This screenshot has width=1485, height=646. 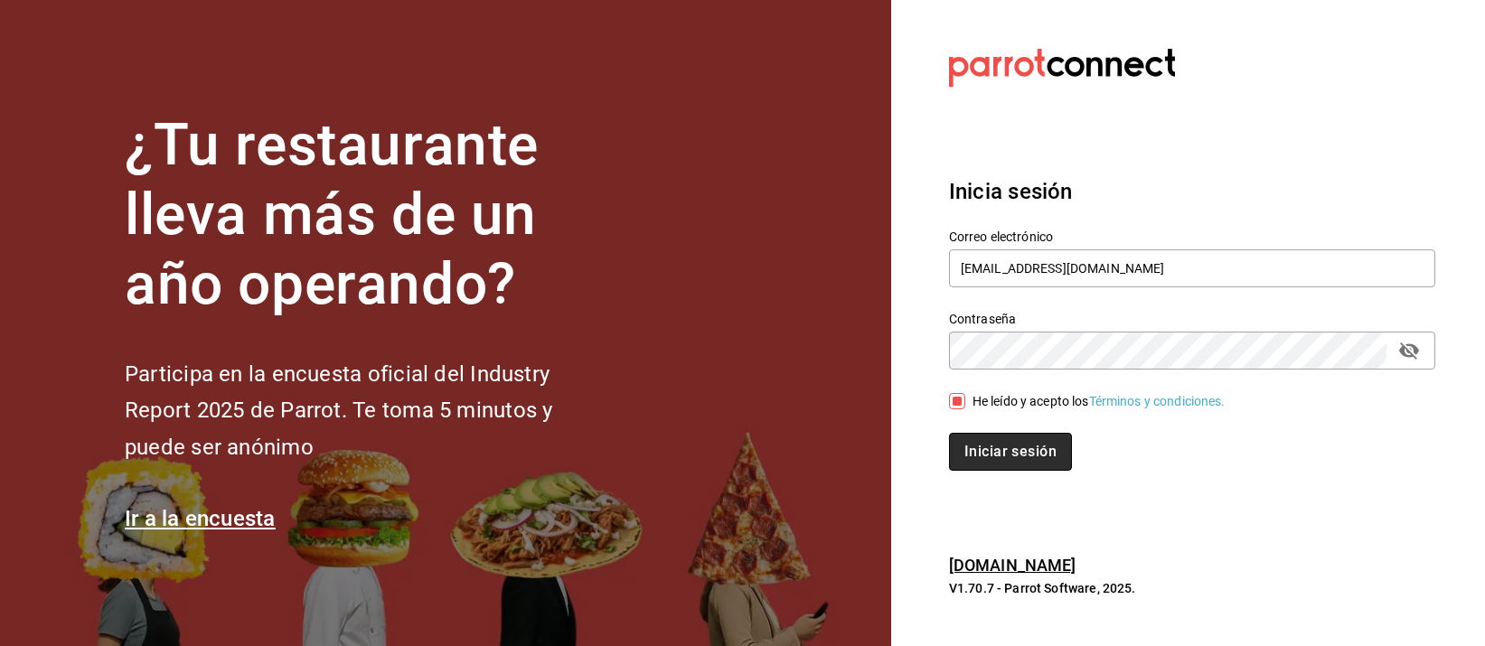 I want to click on a: Ir a la encuesta, so click(x=200, y=519).